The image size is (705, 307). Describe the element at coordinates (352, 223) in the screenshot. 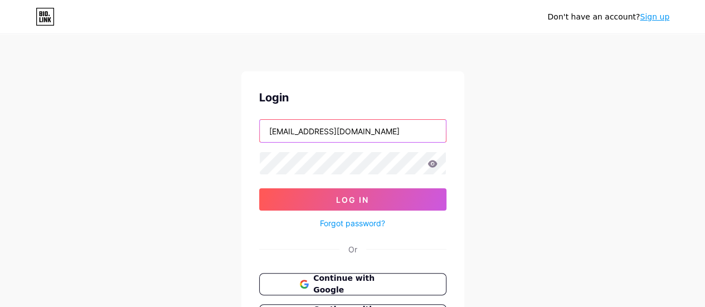

I see `a: Forgot password?` at that location.